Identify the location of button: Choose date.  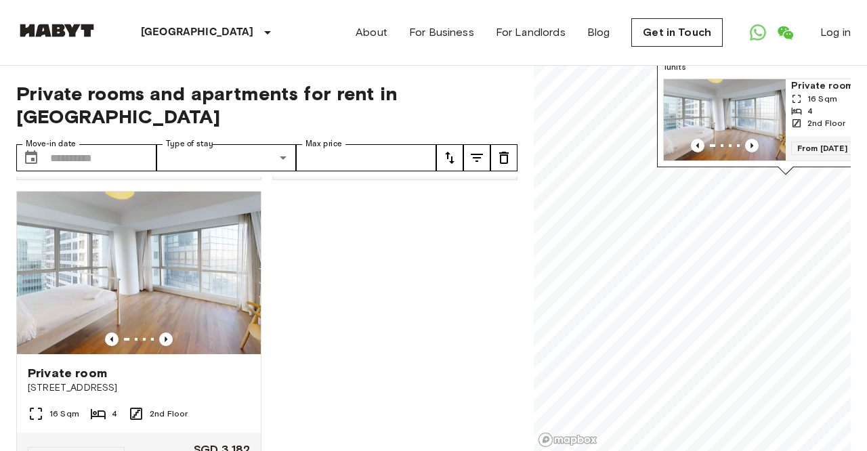
(31, 158).